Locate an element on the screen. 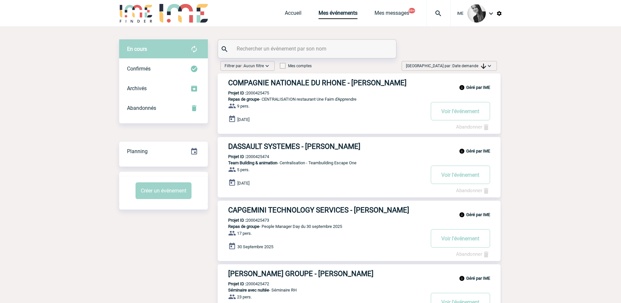 Image resolution: width=621 pixels, height=303 pixels. span: Date demande is located at coordinates (469, 66).